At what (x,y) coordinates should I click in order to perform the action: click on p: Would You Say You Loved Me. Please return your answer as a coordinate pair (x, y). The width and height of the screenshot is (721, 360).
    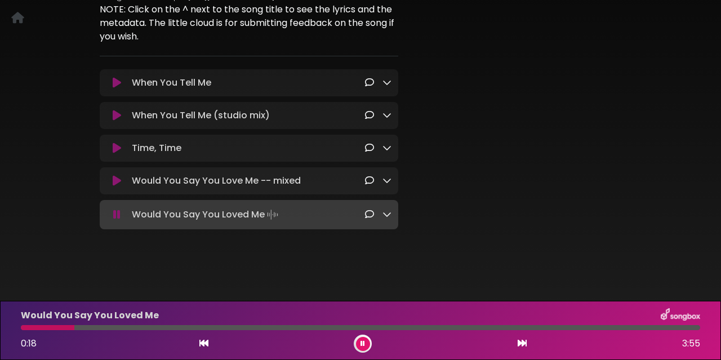
    Looking at the image, I should click on (206, 215).